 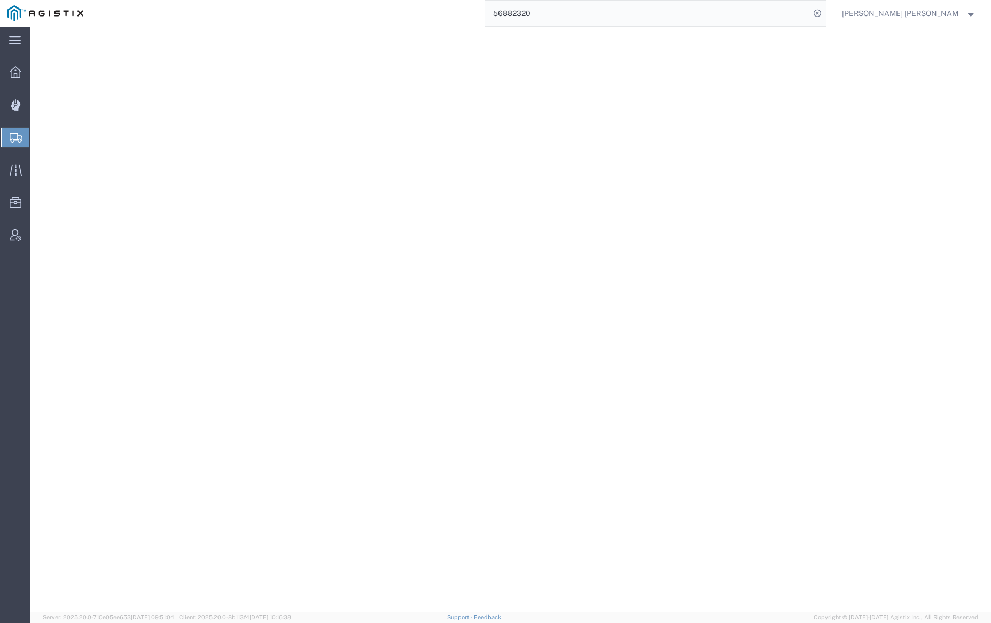 What do you see at coordinates (648, 13) in the screenshot?
I see `input: Search for shipment number, reference number` at bounding box center [648, 13].